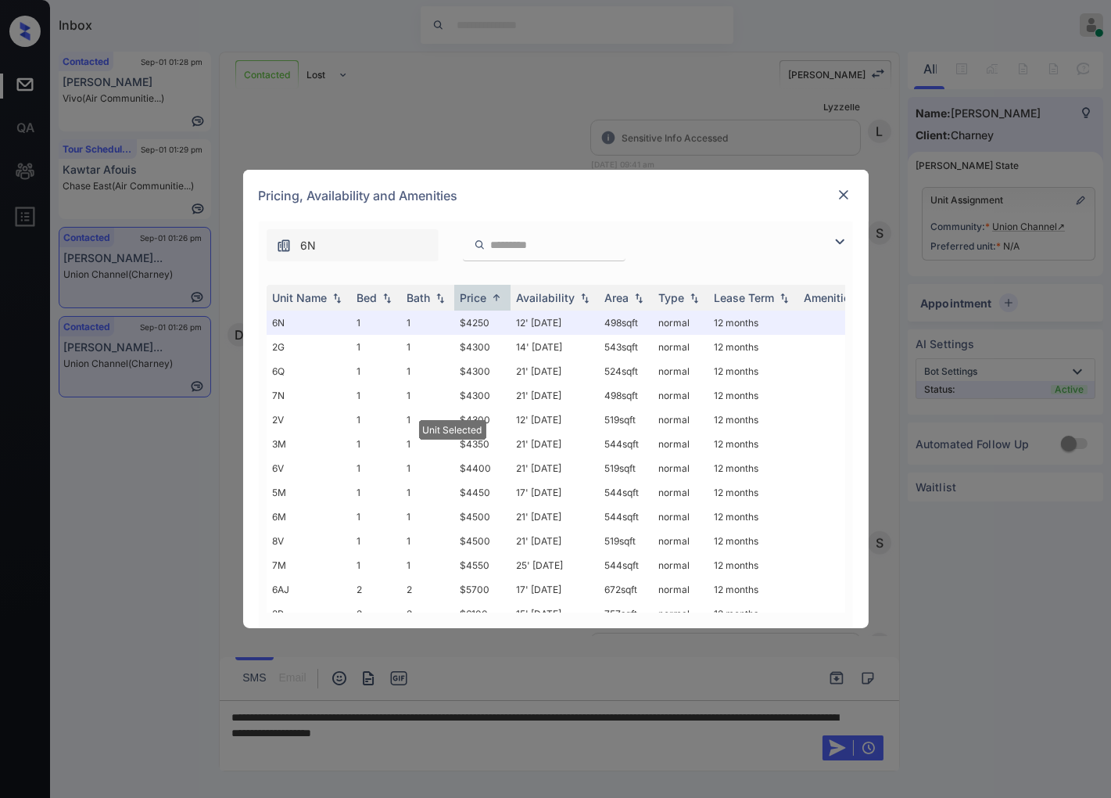  Describe the element at coordinates (309, 443) in the screenshot. I see `td: 3M` at that location.